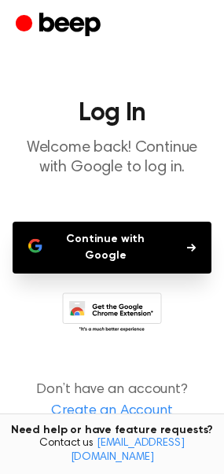  What do you see at coordinates (112, 113) in the screenshot?
I see `h1: Log In` at bounding box center [112, 113].